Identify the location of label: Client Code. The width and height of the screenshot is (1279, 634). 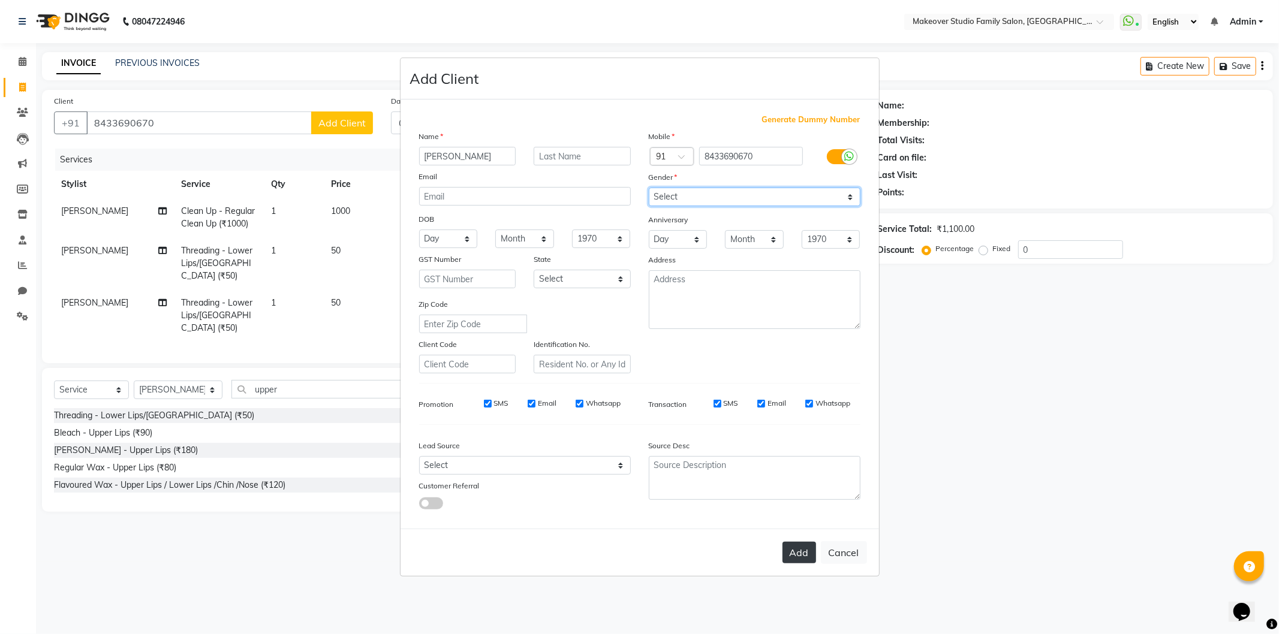
(438, 345).